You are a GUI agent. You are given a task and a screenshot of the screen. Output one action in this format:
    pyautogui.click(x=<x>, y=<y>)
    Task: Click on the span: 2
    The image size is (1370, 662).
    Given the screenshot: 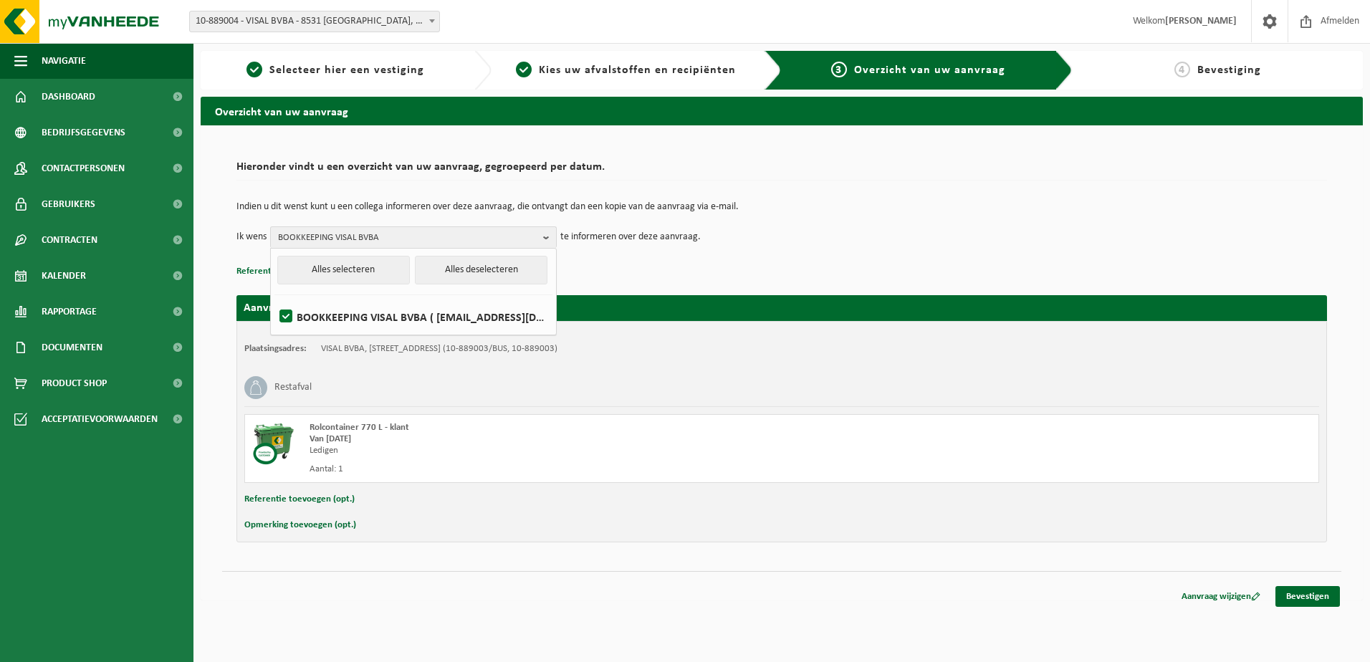 What is the action you would take?
    pyautogui.click(x=524, y=70)
    